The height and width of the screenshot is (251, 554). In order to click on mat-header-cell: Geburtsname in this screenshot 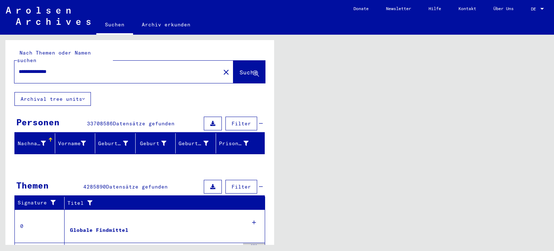, I will do `click(115, 143)`.